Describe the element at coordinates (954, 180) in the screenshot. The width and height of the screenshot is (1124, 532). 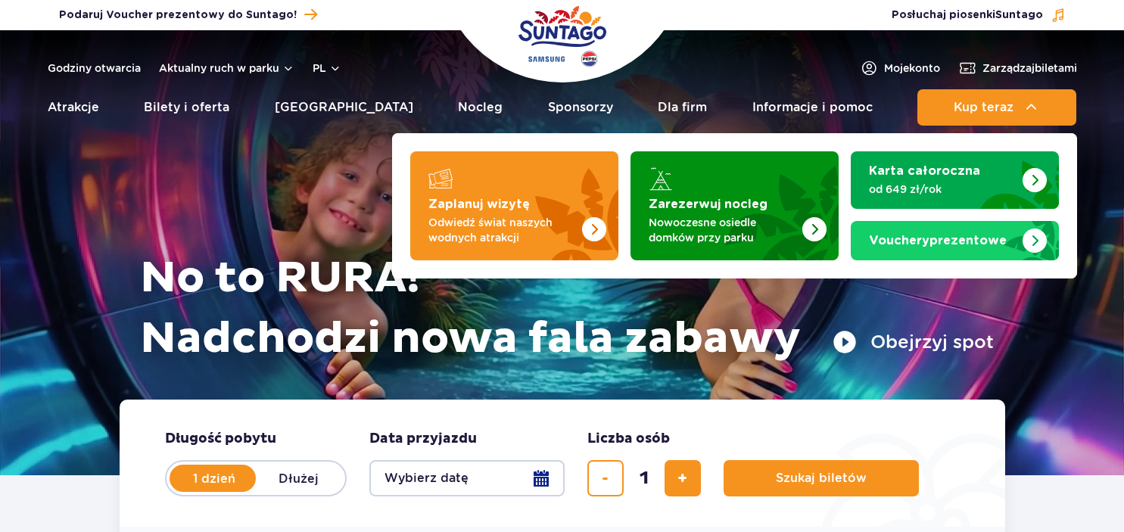
I see `a: Karta całoroczna` at that location.